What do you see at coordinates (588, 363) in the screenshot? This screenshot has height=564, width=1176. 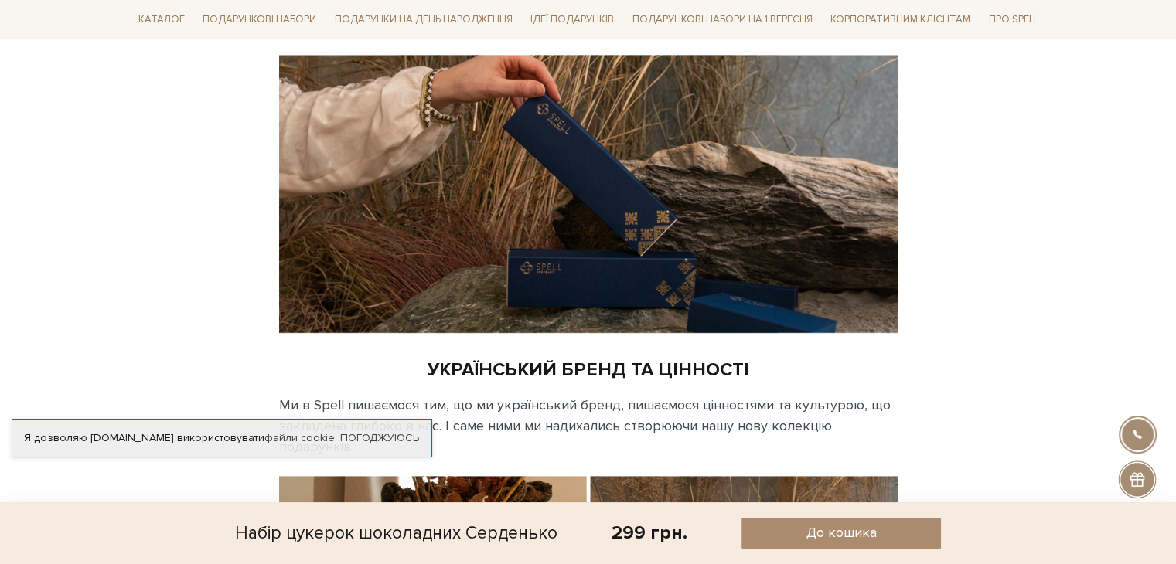 I see `div: УКРАЇНСЬКИЙ БРЕНД ТА ЦІННОСТІ` at bounding box center [588, 363].